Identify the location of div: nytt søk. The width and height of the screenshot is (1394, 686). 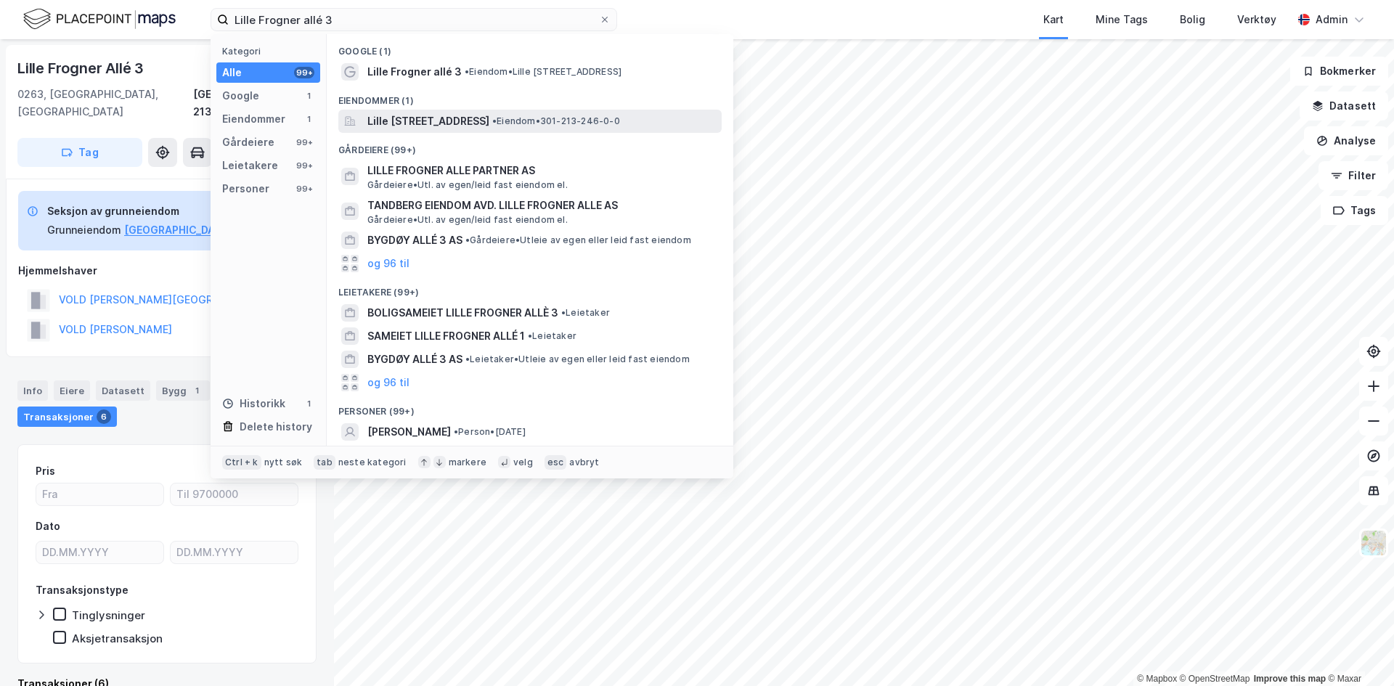
(283, 463).